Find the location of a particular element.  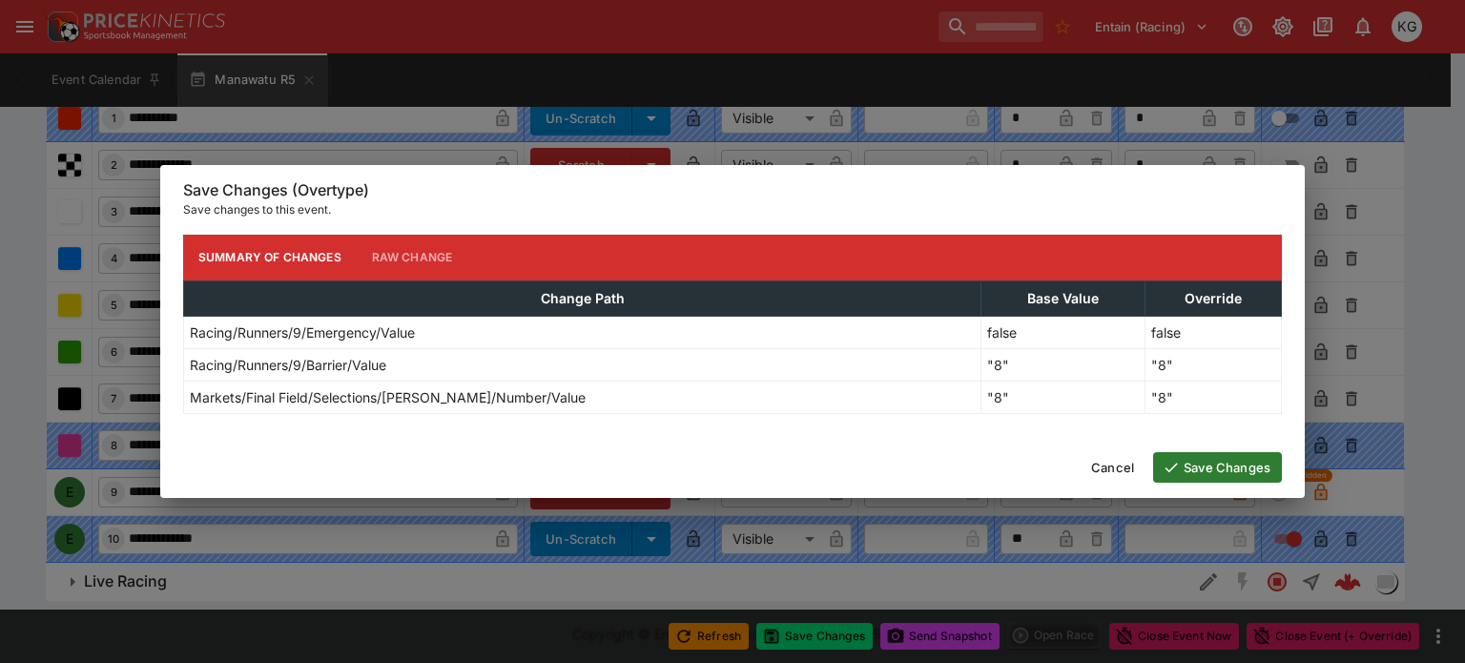

button: Summary of Changes is located at coordinates (270, 258).